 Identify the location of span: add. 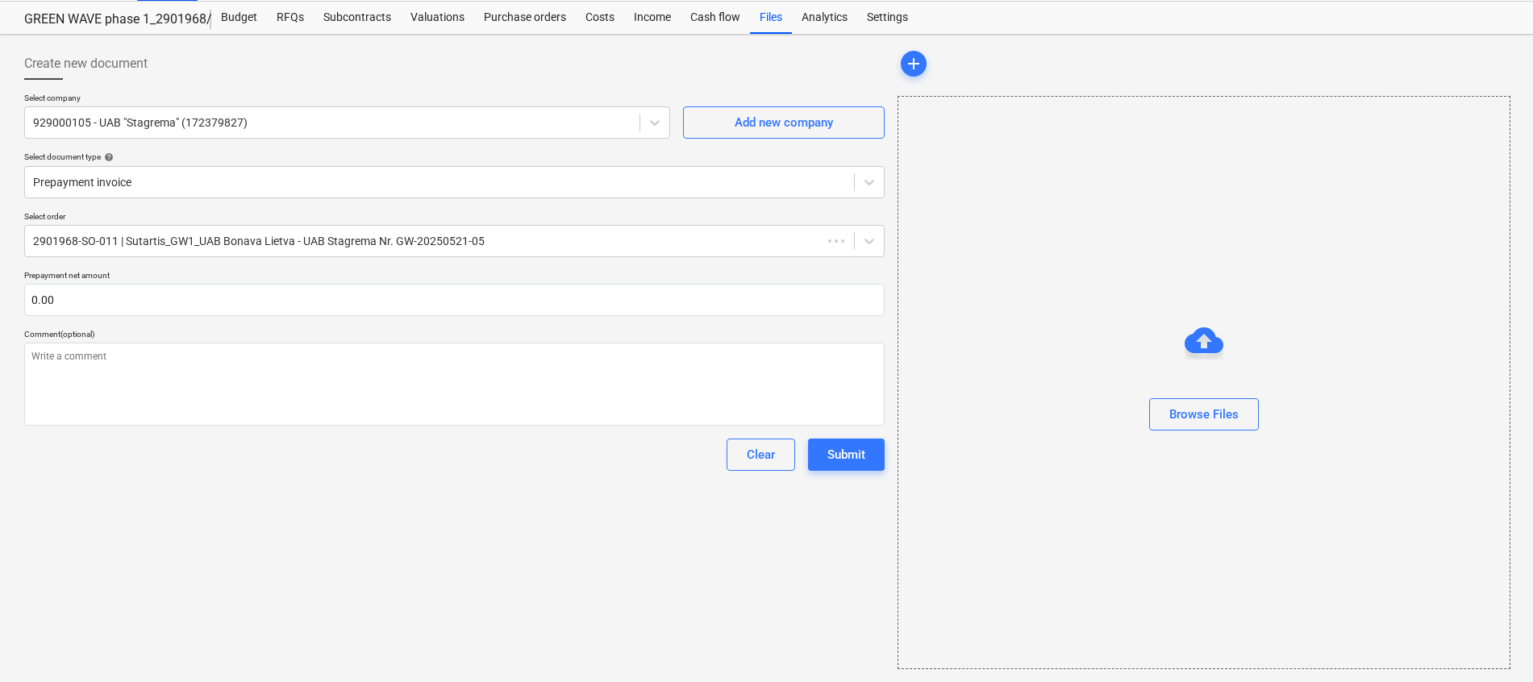
(914, 64).